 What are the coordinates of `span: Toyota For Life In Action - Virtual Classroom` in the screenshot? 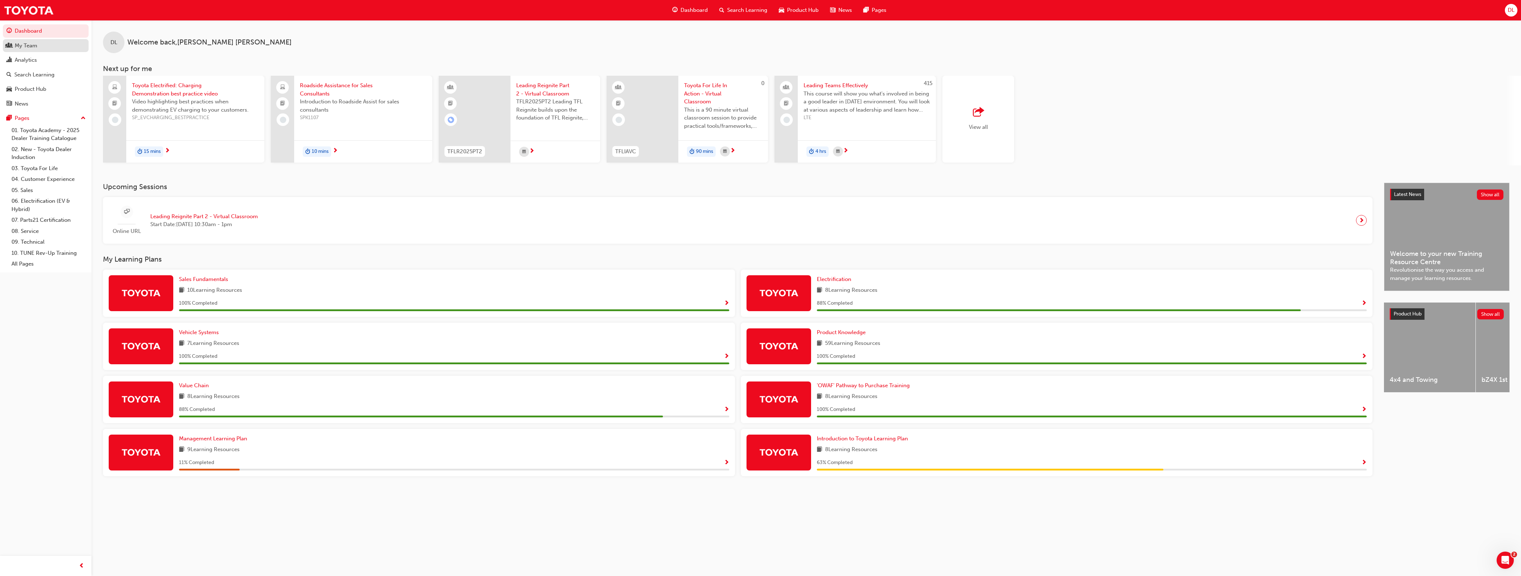 It's located at (723, 94).